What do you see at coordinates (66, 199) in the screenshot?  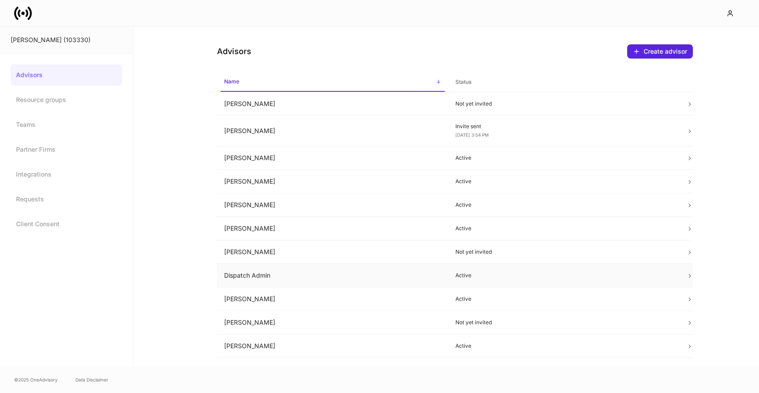 I see `a: Requests` at bounding box center [66, 199].